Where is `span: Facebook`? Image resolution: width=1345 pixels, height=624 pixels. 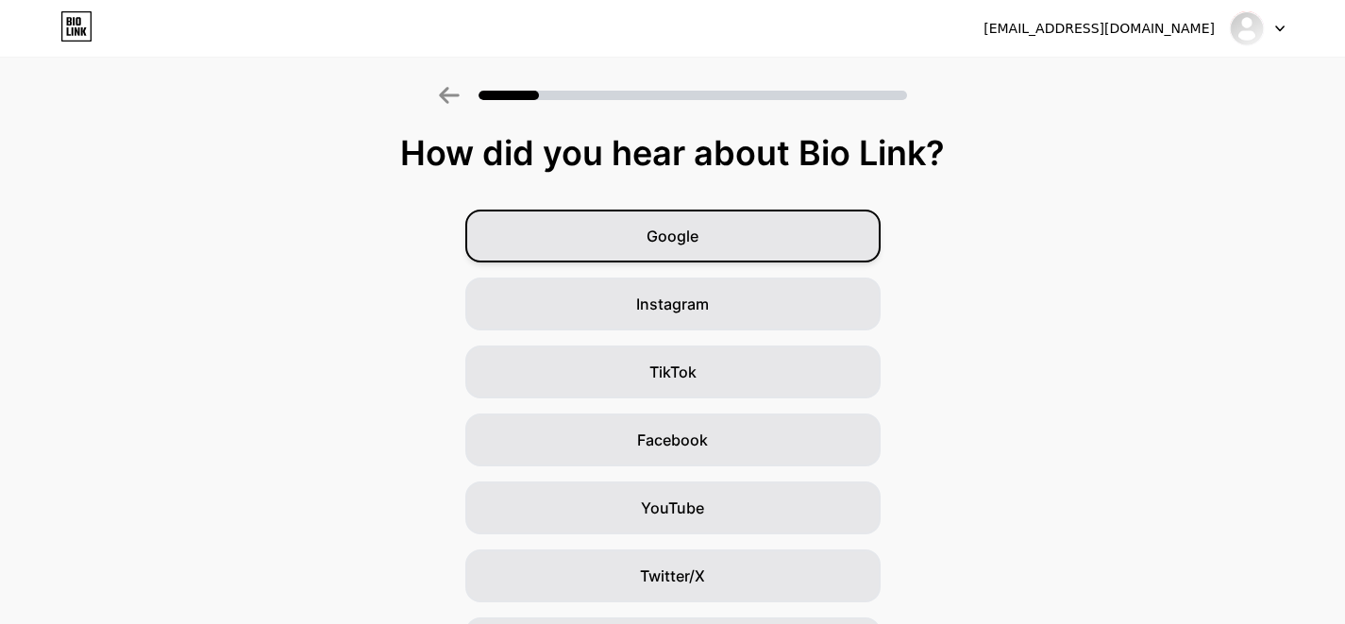
span: Facebook is located at coordinates (672, 440).